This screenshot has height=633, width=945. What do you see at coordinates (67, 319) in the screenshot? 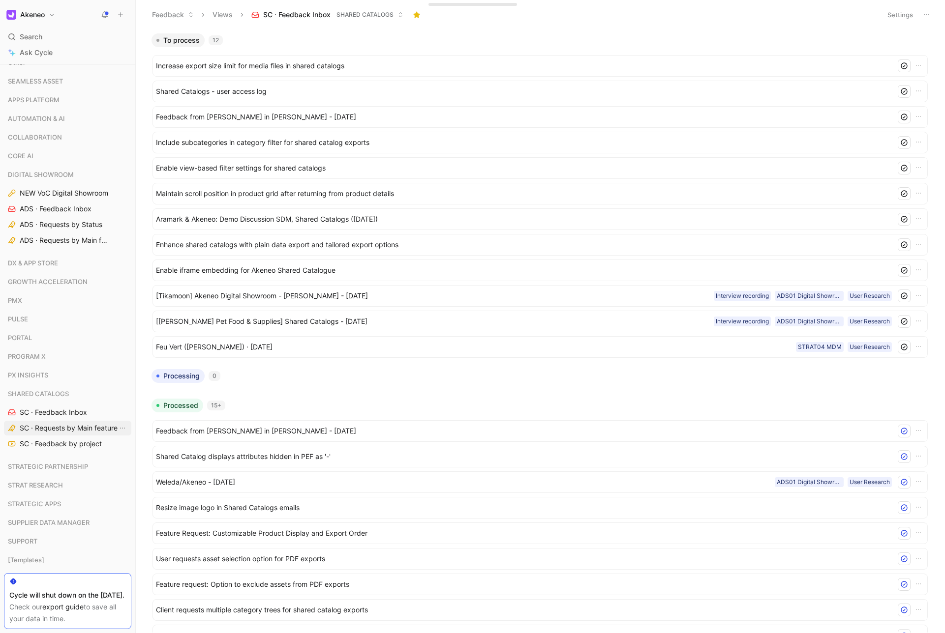
I see `div: PULSE` at bounding box center [67, 319].